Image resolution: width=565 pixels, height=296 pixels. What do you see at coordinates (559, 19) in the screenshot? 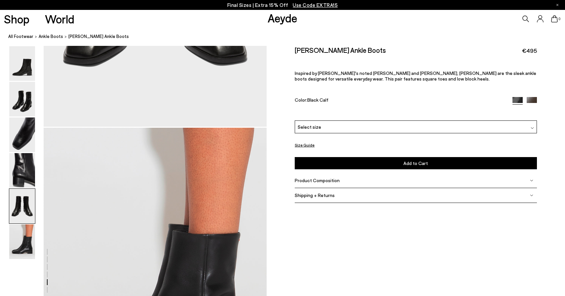
I see `span: 0` at bounding box center [559, 19].